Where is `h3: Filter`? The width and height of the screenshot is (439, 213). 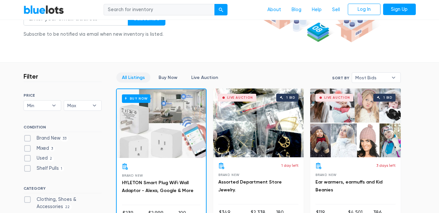 h3: Filter is located at coordinates (31, 76).